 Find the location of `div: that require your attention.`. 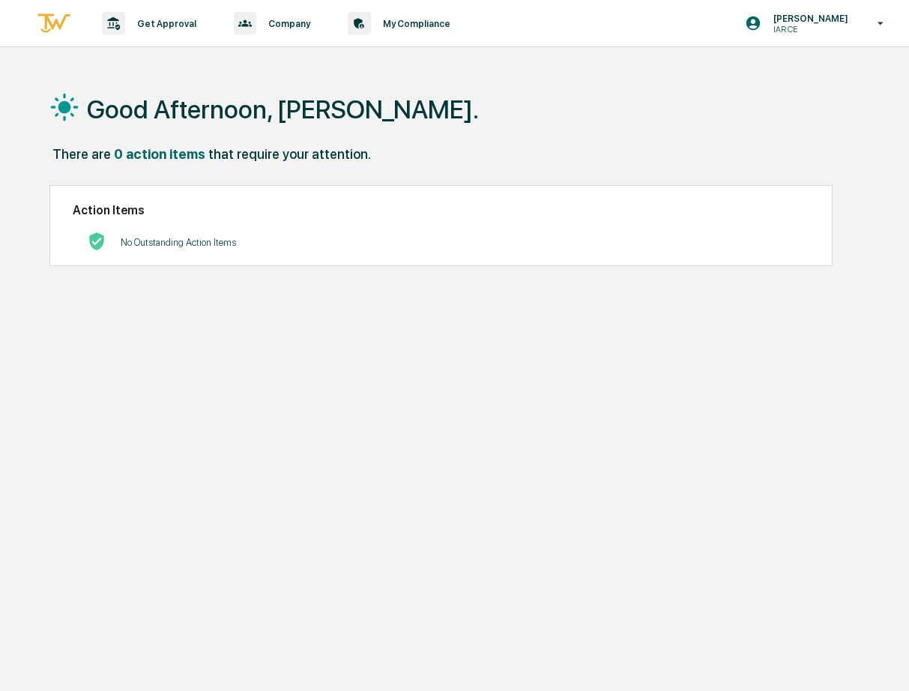

div: that require your attention. is located at coordinates (289, 154).